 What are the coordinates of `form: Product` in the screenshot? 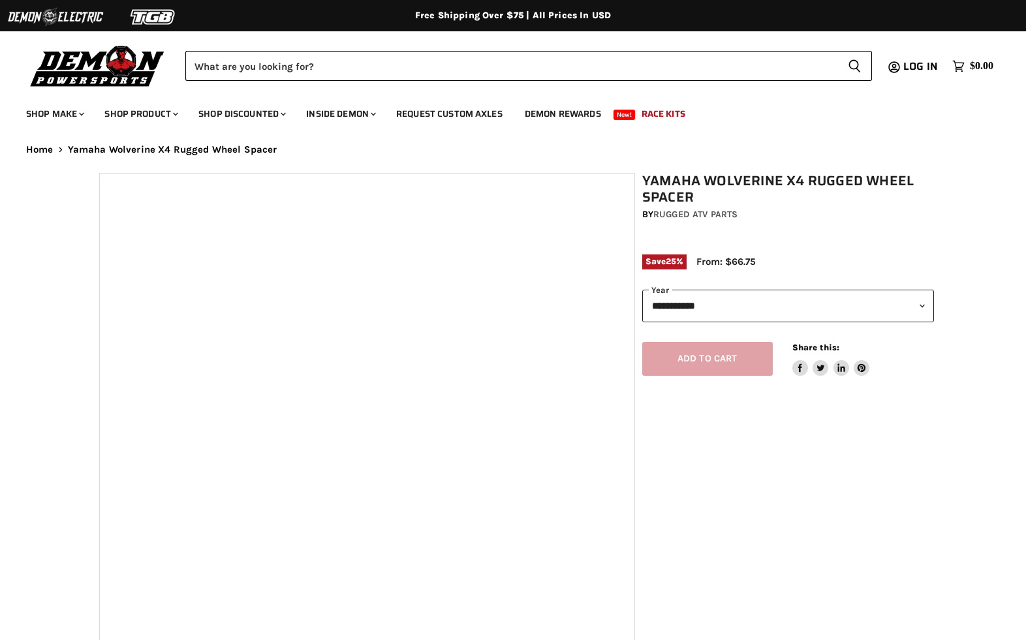 It's located at (528, 66).